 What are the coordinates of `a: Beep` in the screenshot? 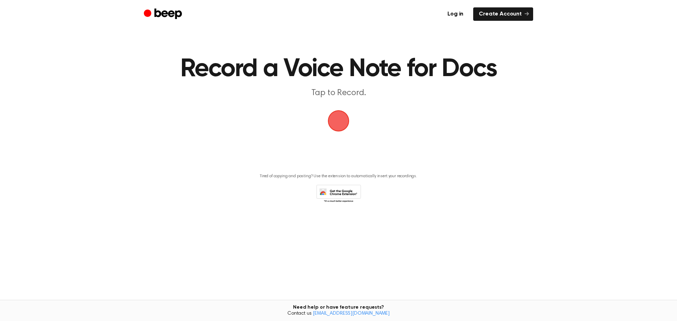 It's located at (164, 14).